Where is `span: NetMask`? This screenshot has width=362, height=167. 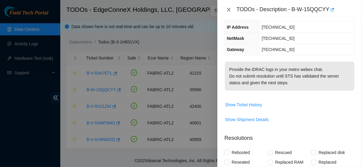 span: NetMask is located at coordinates (236, 38).